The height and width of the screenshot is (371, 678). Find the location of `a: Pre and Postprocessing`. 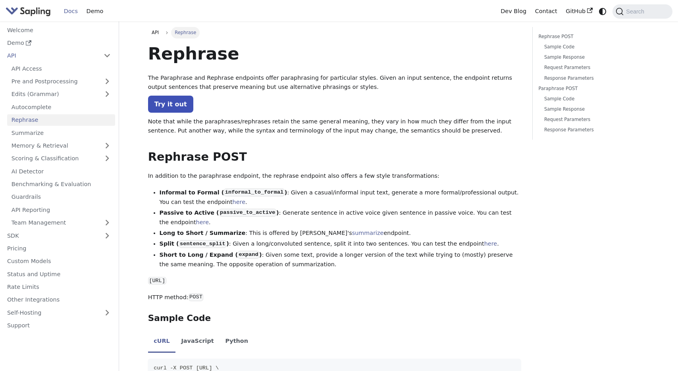

a: Pre and Postprocessing is located at coordinates (61, 81).